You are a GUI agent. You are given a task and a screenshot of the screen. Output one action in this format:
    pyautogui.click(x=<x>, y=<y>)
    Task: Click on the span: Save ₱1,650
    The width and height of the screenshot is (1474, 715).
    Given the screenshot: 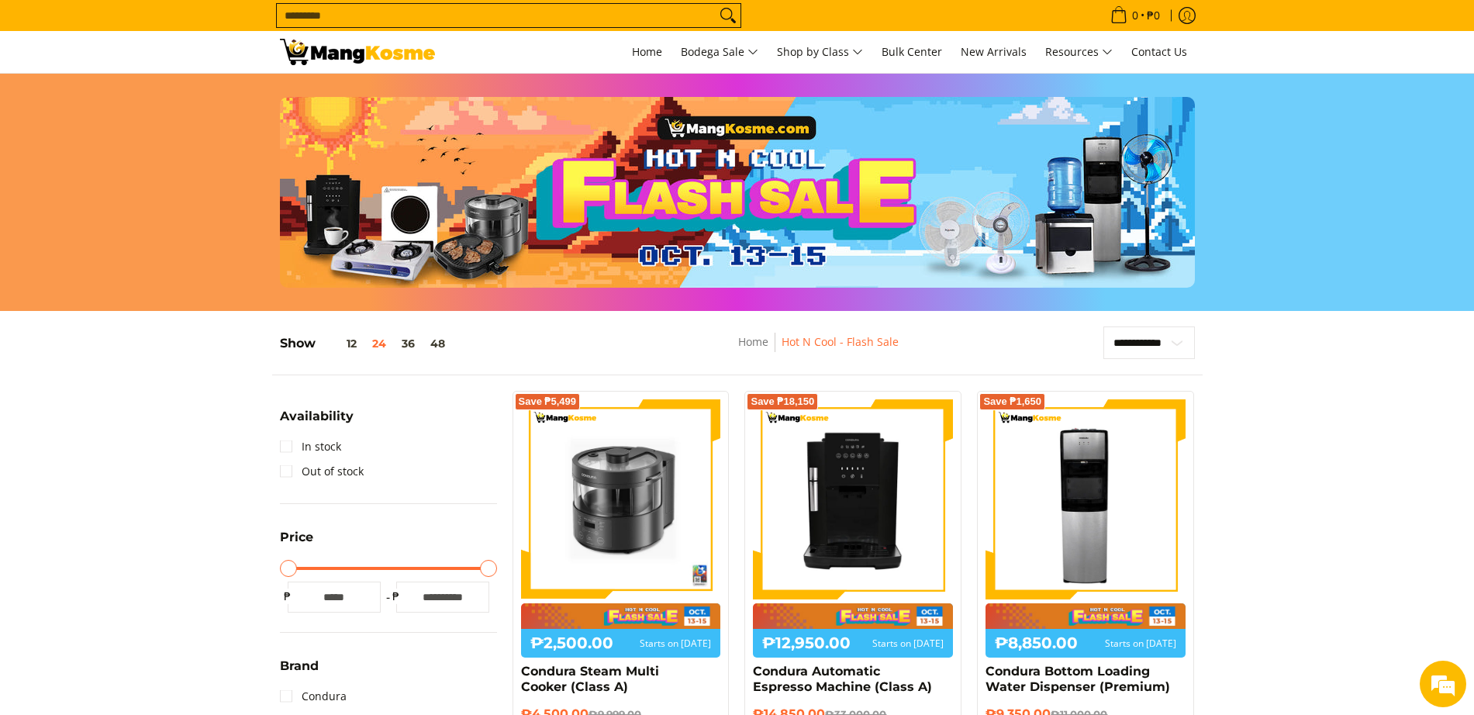 What is the action you would take?
    pyautogui.click(x=1012, y=402)
    